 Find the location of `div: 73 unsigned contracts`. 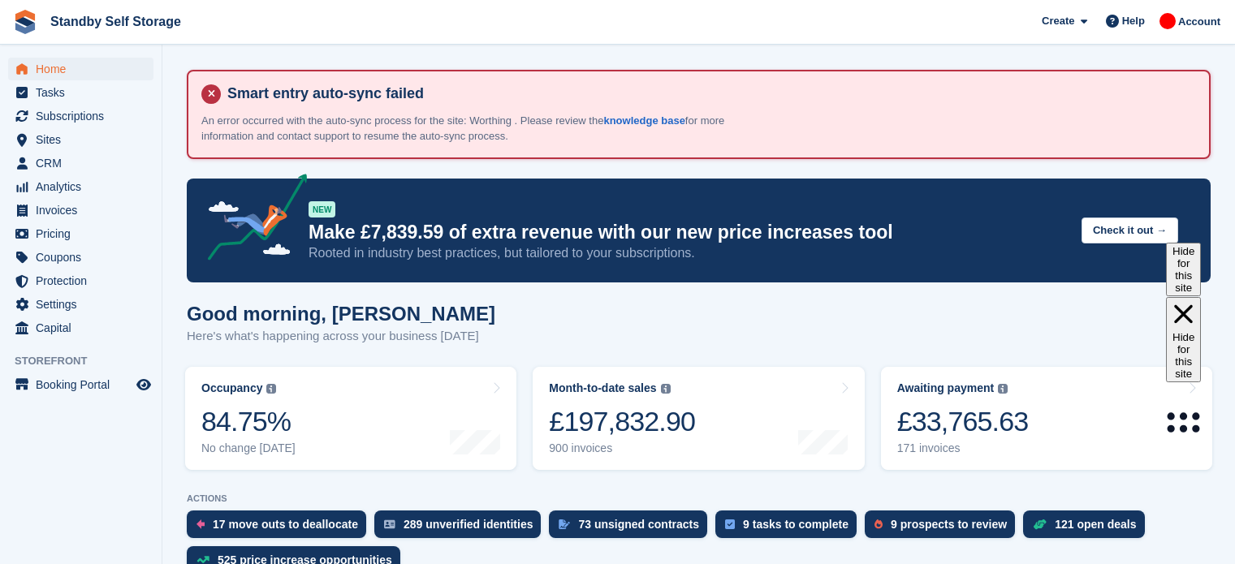

div: 73 unsigned contracts is located at coordinates (638, 525).